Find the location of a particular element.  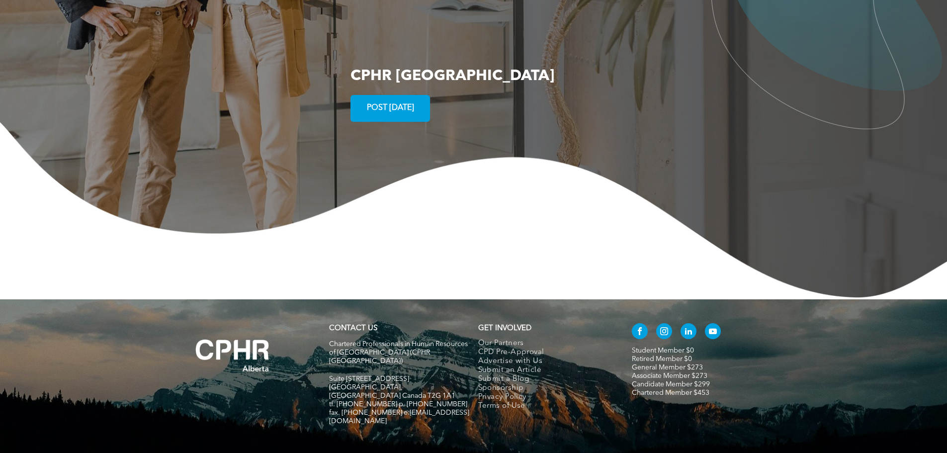

a: CONTACT US is located at coordinates (353, 328).